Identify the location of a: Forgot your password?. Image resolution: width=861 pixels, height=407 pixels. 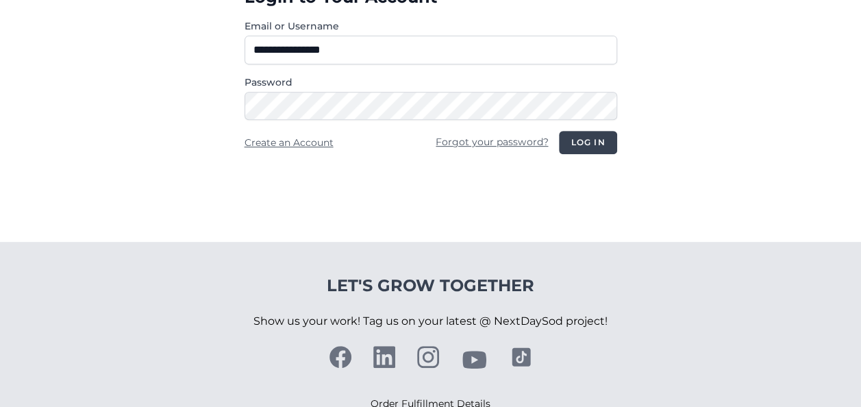
(492, 142).